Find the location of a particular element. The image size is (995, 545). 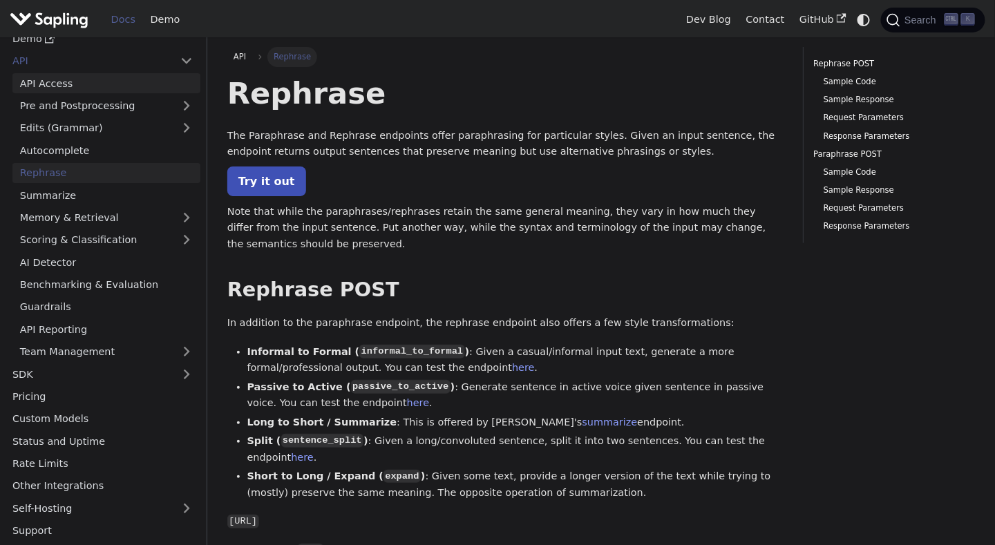

a: Scoring & Classification is located at coordinates (106, 240).